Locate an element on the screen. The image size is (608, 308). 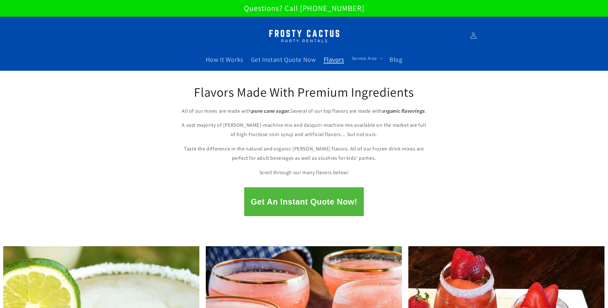
img: Margarita Machine Rental in Scottsdale, Phoenix, Tempe, Chandler, Gilbert, Mesa and Maricopa is located at coordinates (304, 36).